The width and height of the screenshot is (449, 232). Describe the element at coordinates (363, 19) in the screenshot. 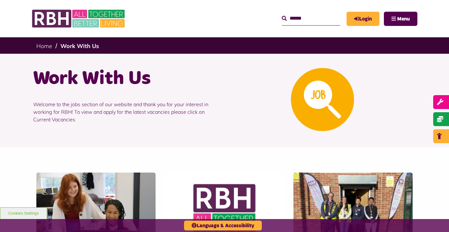

I see `a: MyRBH` at that location.